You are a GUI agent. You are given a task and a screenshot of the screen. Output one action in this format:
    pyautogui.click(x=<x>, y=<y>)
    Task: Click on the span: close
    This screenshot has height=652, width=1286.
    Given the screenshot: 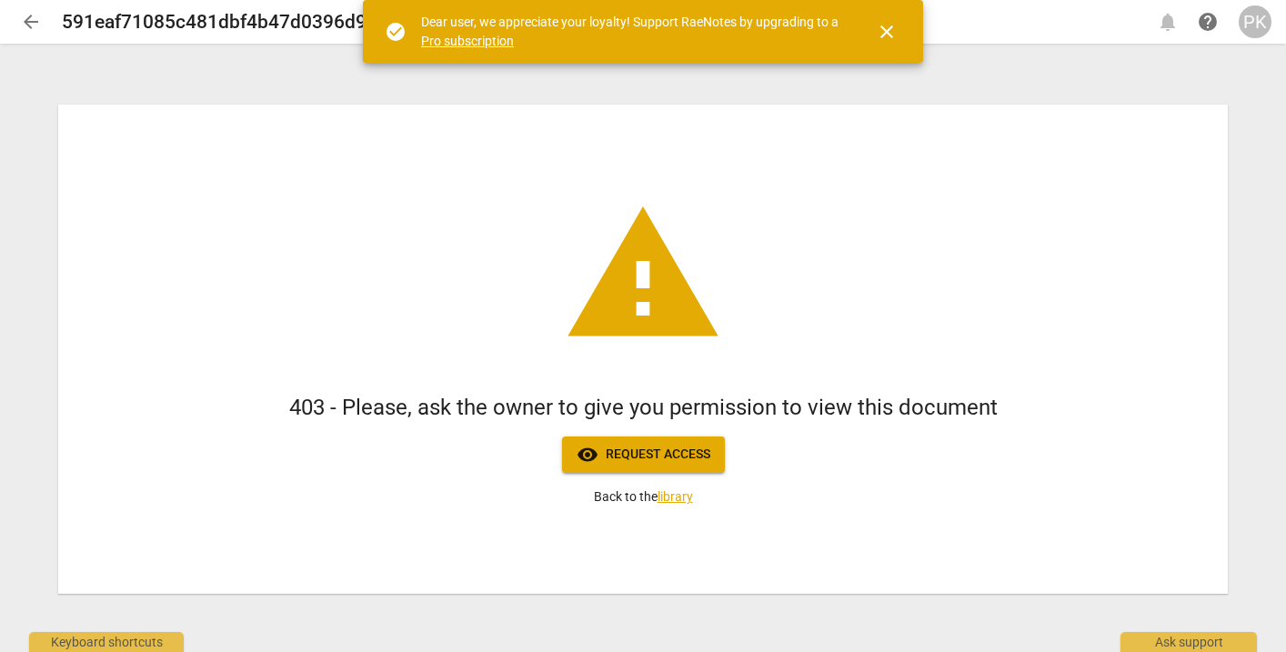 What is the action you would take?
    pyautogui.click(x=887, y=32)
    